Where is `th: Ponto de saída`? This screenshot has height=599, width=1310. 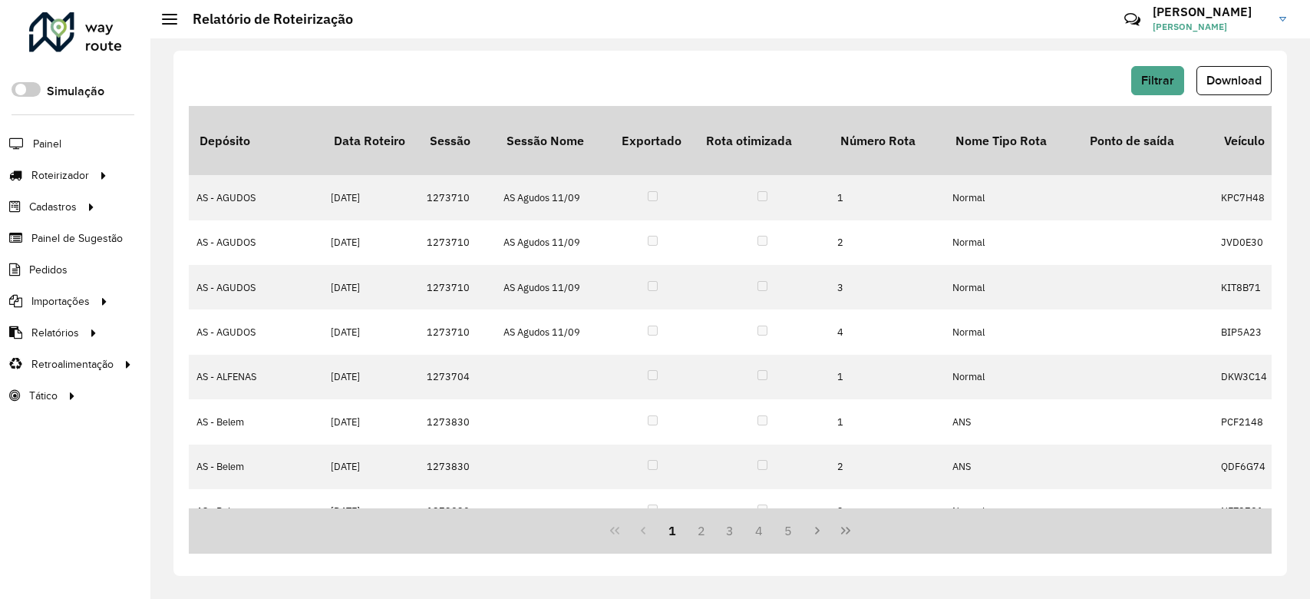 th: Ponto de saída is located at coordinates (1146, 140).